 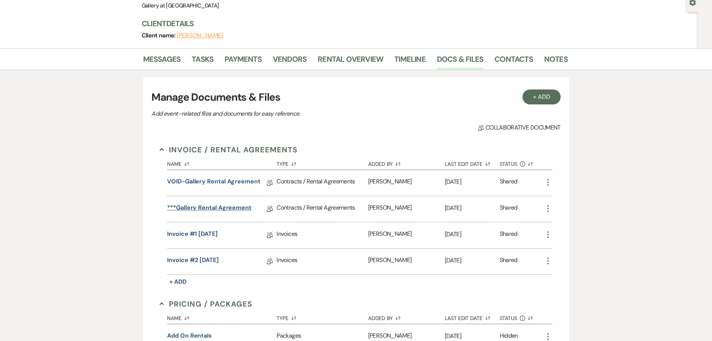 I want to click on a: Notes, so click(x=556, y=61).